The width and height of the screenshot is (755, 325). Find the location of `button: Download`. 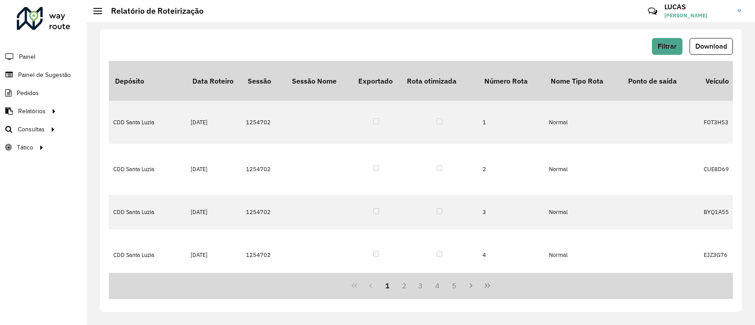

button: Download is located at coordinates (711, 46).